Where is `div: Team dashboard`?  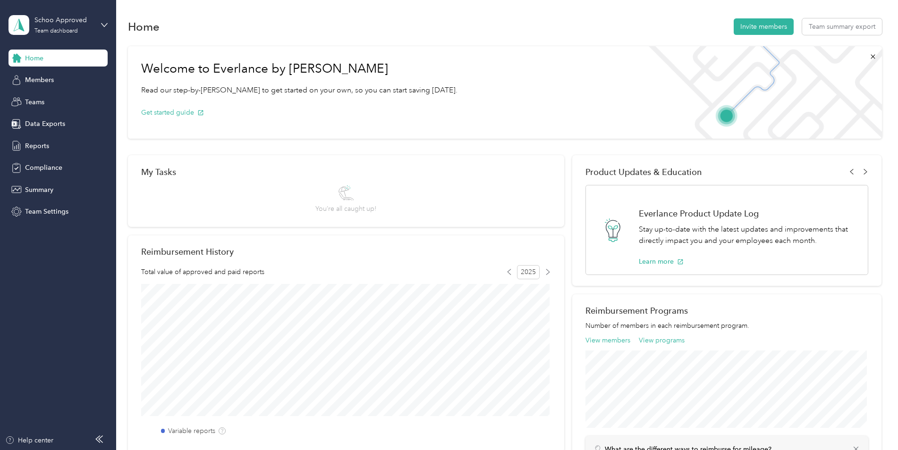
div: Team dashboard is located at coordinates (56, 31).